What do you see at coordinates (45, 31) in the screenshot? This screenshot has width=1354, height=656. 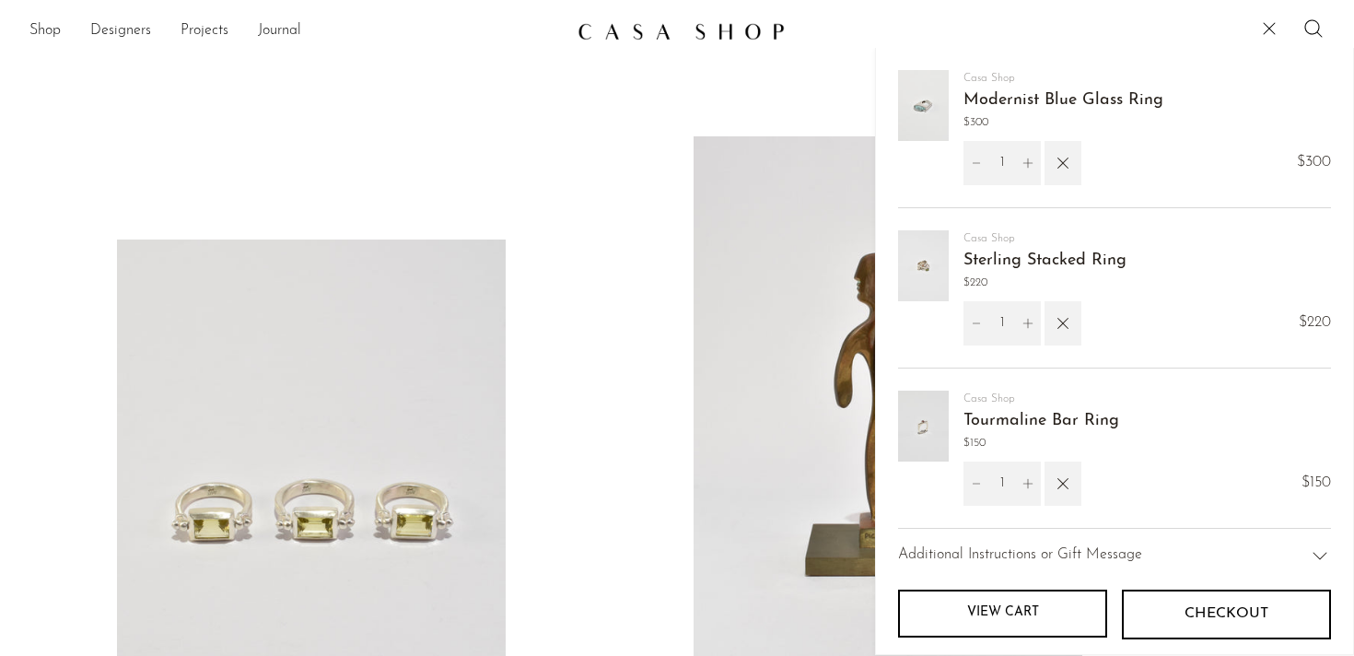 I see `a: Shop` at bounding box center [45, 31].